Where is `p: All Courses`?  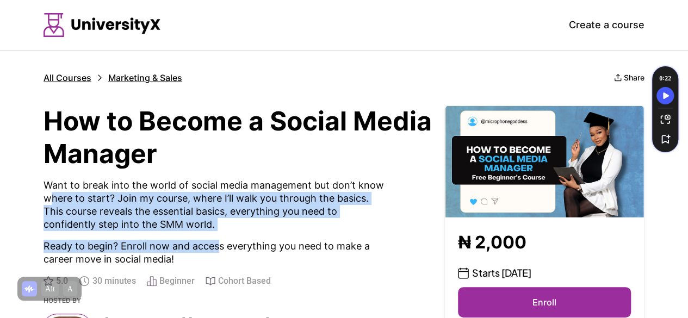 p: All Courses is located at coordinates (67, 78).